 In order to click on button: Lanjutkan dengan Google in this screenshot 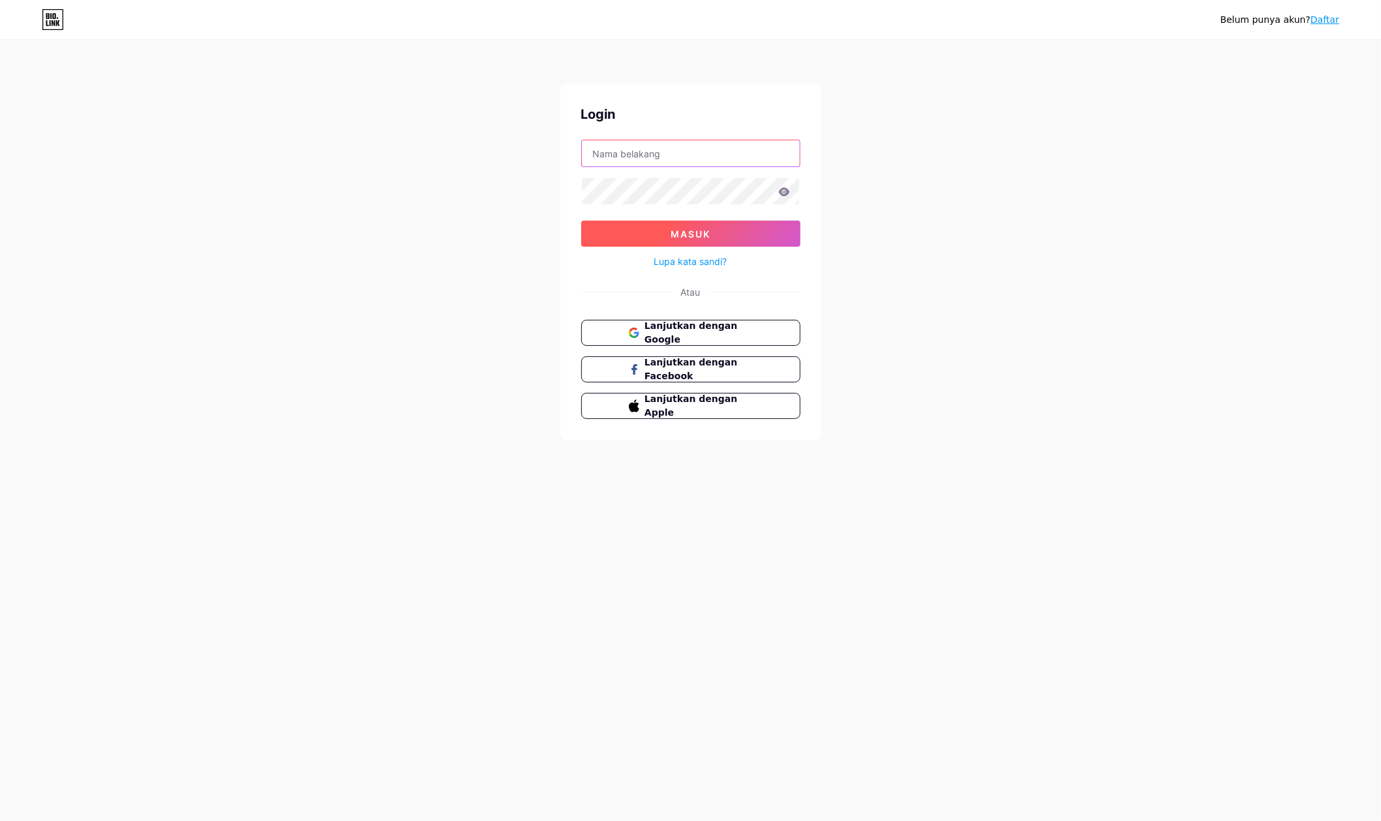, I will do `click(691, 333)`.